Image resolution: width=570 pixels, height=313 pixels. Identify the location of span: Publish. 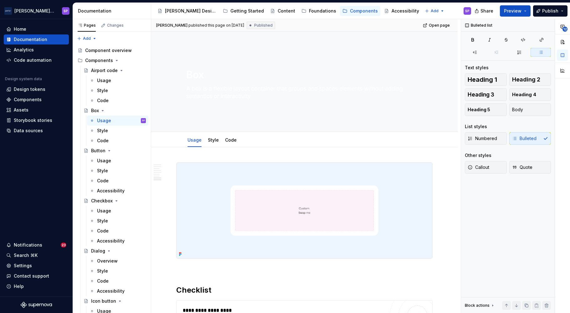
(551, 11).